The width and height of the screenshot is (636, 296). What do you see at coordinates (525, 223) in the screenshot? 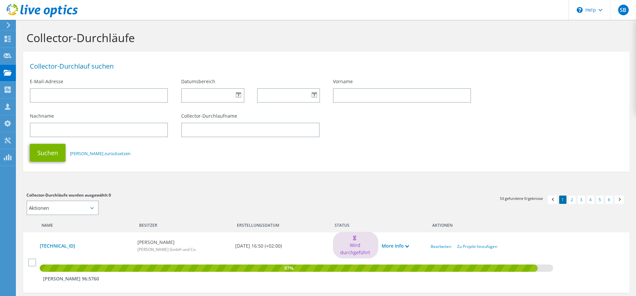
I see `div: Aktionen` at bounding box center [525, 223].